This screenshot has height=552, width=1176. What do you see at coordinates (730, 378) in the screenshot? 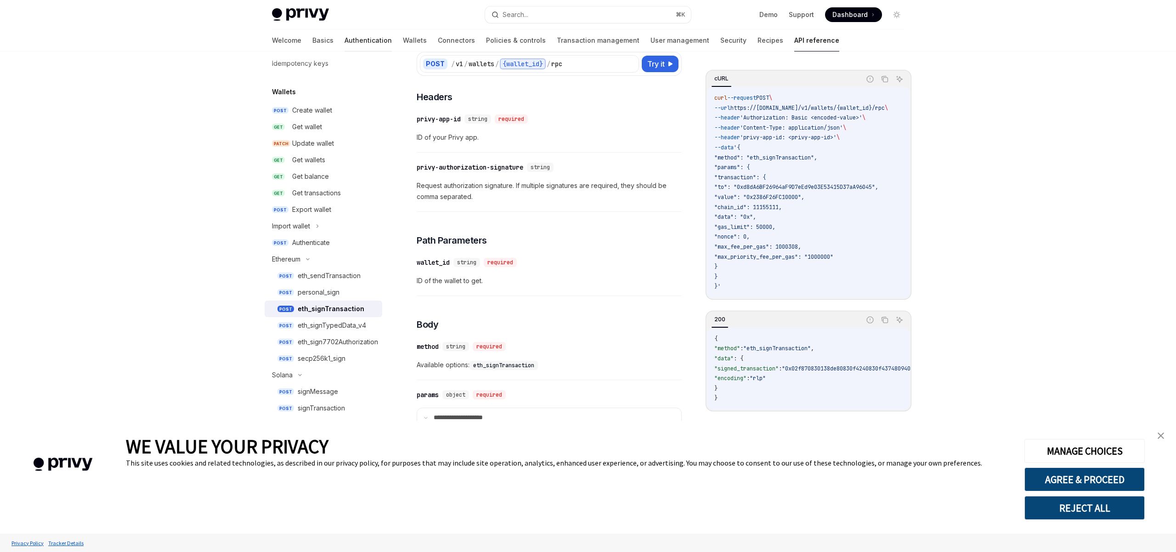
I see `span: "encoding"` at bounding box center [730, 378].